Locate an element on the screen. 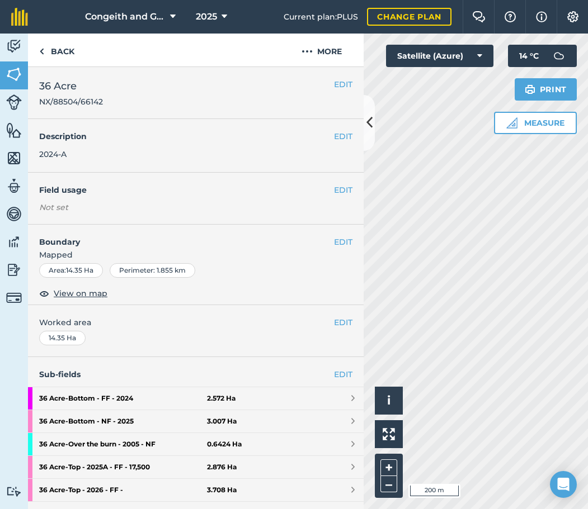 The image size is (588, 509). a: 36 Acre-Top - 2026 - FF -3.708 Ha is located at coordinates (196, 490).